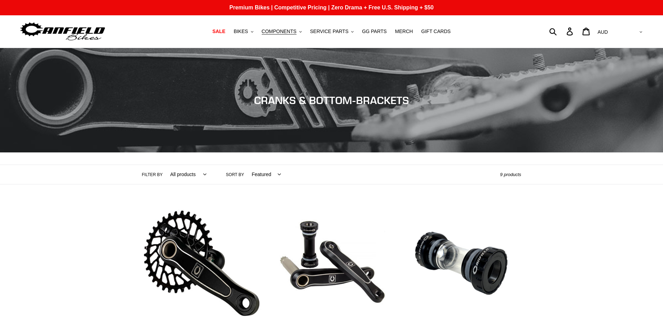 Image resolution: width=663 pixels, height=317 pixels. I want to click on span: BIKES, so click(240, 31).